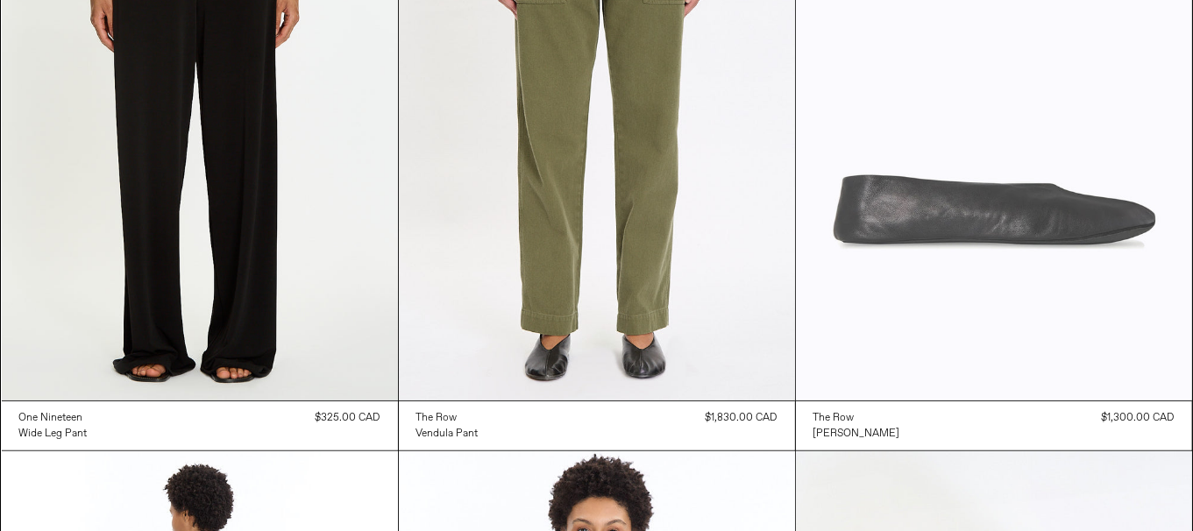  What do you see at coordinates (53, 434) in the screenshot?
I see `div: Wide Leg Pant` at bounding box center [53, 434].